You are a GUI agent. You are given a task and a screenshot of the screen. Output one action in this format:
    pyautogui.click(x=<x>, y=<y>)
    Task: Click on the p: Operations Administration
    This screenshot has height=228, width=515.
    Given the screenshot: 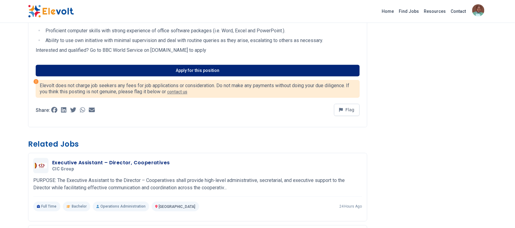 What is the action you would take?
    pyautogui.click(x=121, y=207)
    